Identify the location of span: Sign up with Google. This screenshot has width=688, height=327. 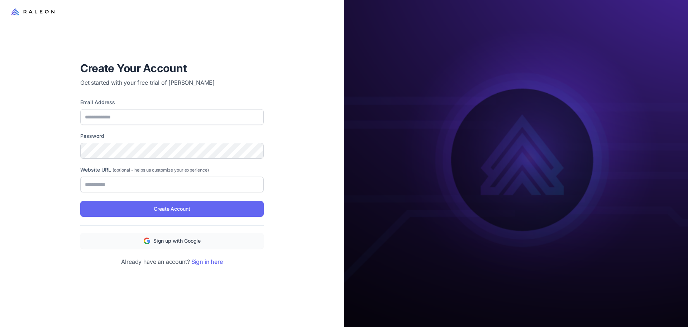
(177, 241).